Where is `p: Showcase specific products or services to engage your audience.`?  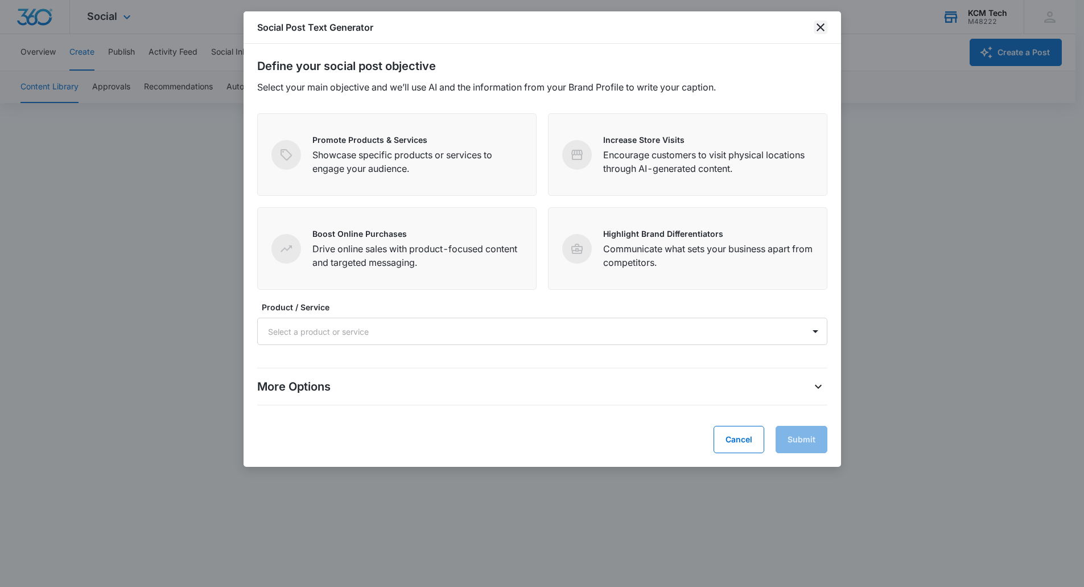
p: Showcase specific products or services to engage your audience. is located at coordinates (417, 162).